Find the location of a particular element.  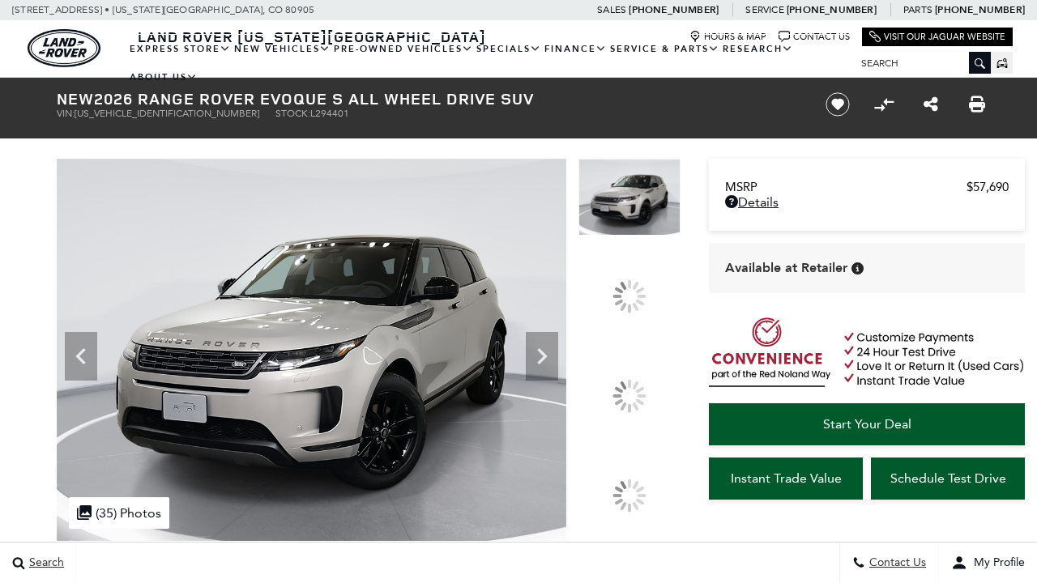

button: Compare vehicle is located at coordinates (884, 104).